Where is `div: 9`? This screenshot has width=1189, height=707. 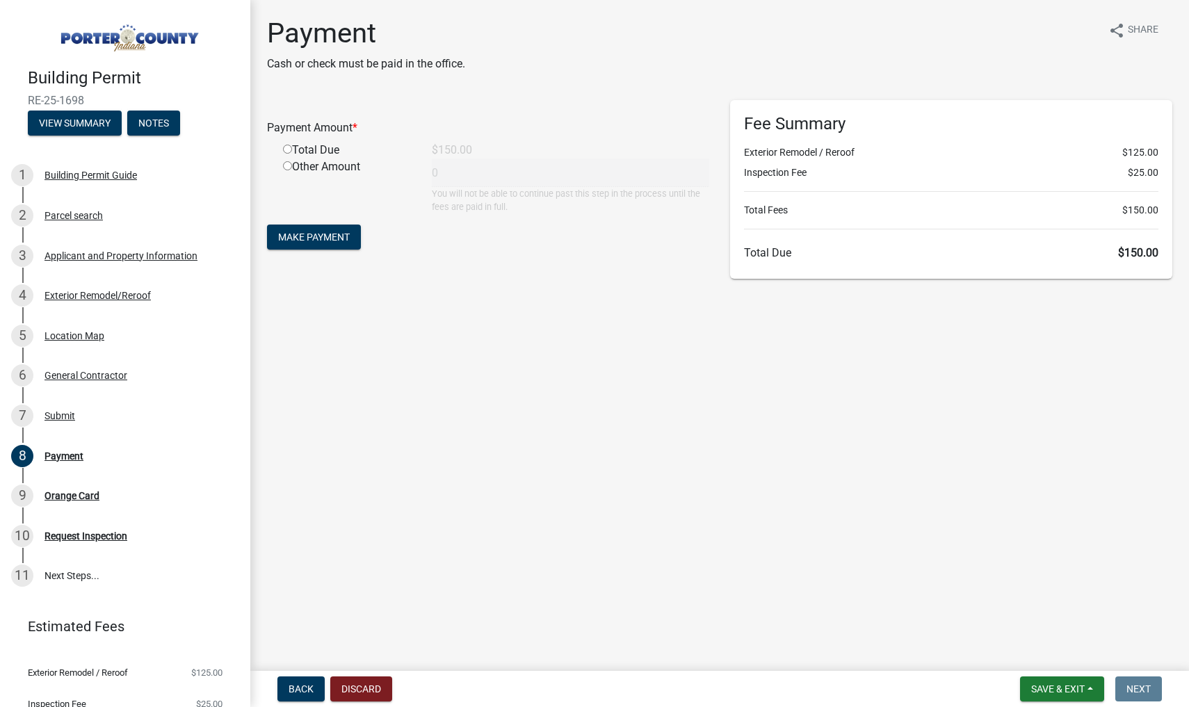 div: 9 is located at coordinates (22, 496).